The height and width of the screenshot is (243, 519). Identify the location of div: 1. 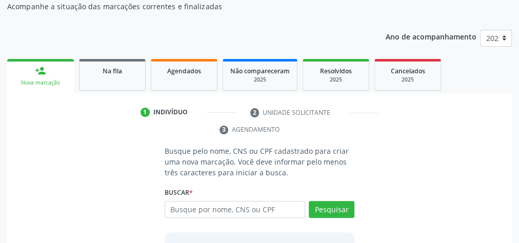
(145, 112).